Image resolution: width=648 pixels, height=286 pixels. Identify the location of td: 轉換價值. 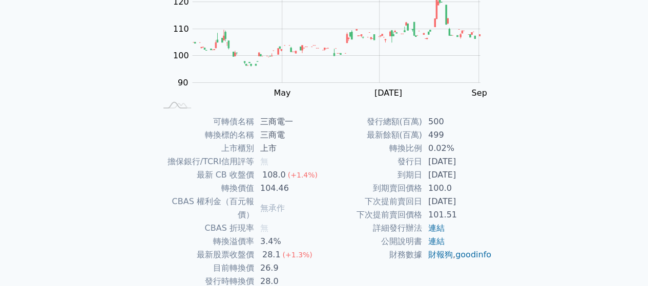
(205, 188).